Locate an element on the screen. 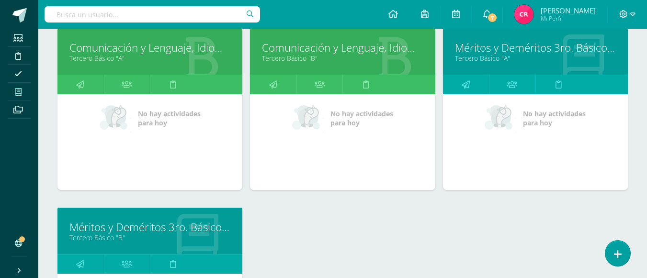 The image size is (647, 278). input: Busca un usuario... is located at coordinates (152, 14).